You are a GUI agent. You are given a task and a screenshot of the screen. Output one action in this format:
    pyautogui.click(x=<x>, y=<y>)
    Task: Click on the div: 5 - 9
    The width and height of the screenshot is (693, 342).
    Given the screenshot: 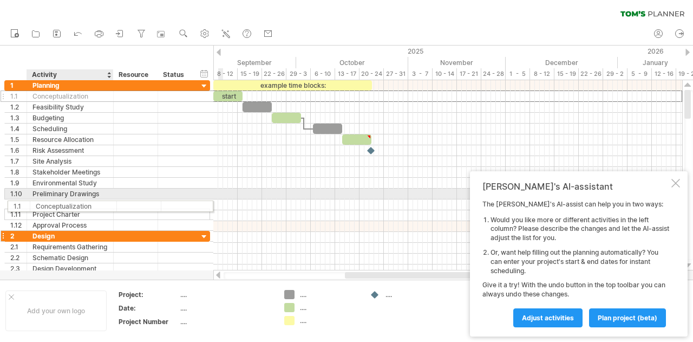 What is the action you would take?
    pyautogui.click(x=639, y=74)
    